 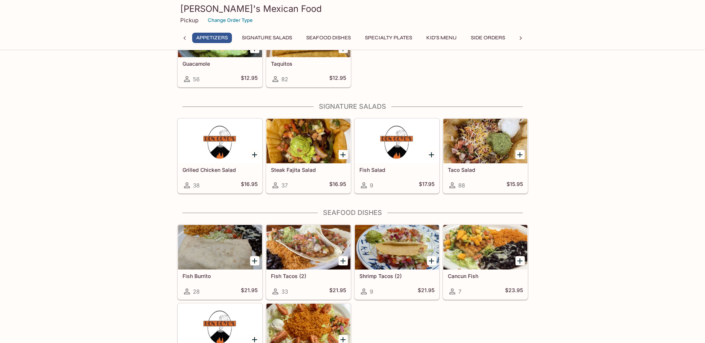 I want to click on span: 7, so click(x=459, y=292).